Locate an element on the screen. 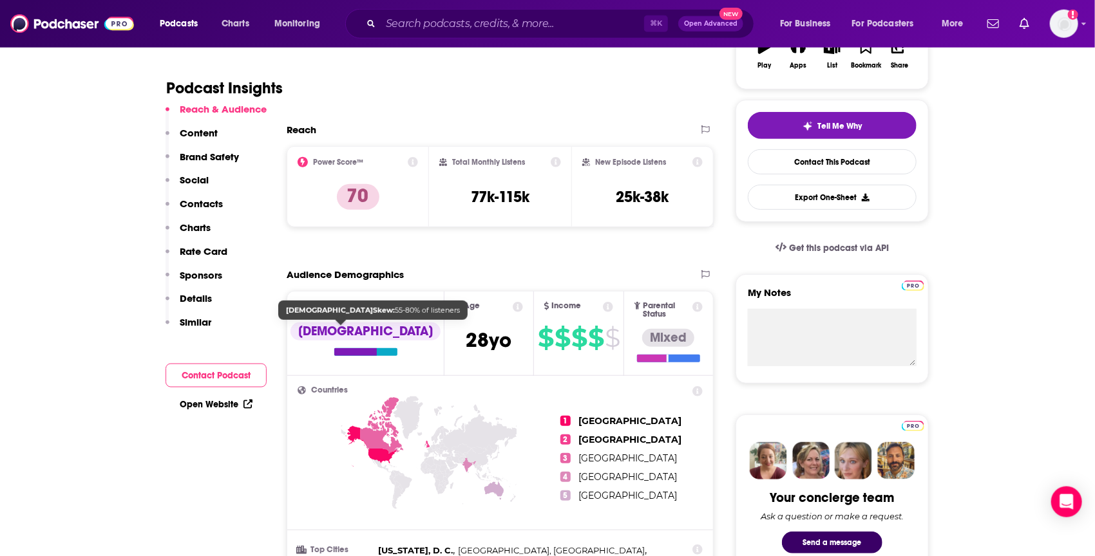  p: Social is located at coordinates (194, 180).